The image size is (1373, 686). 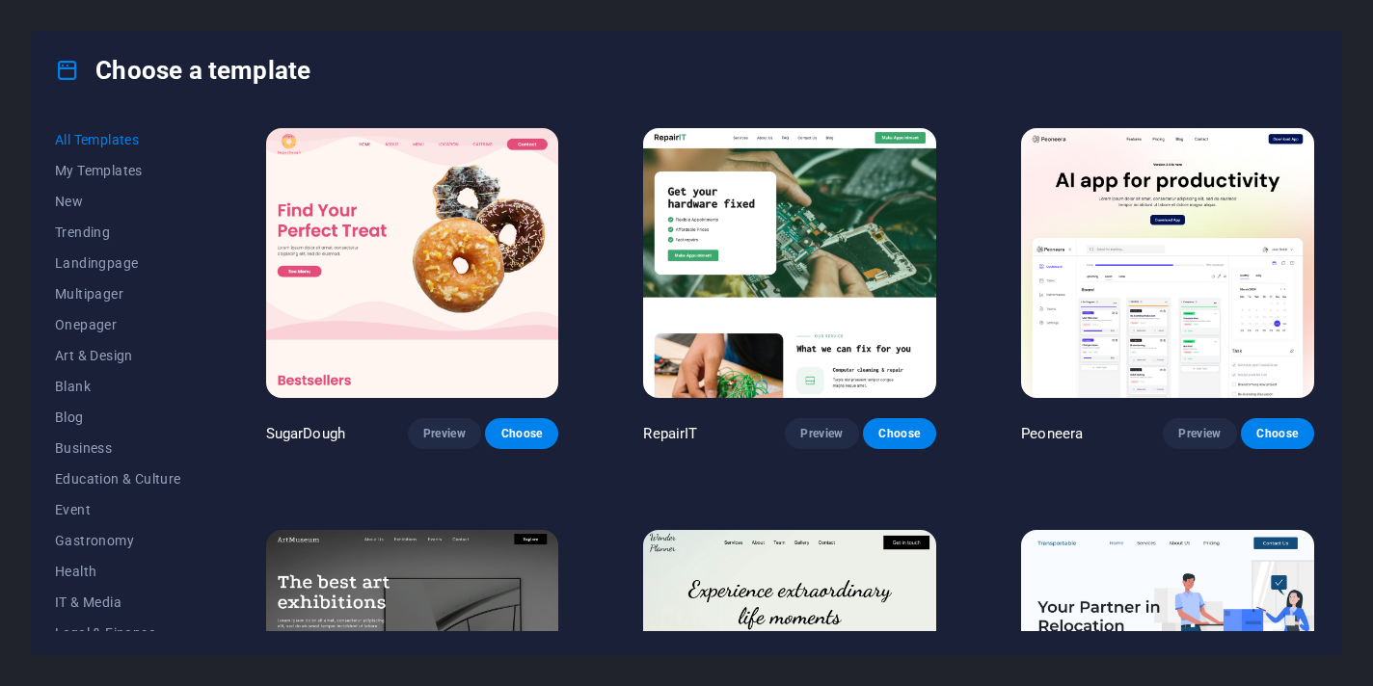 I want to click on button: Legal & Finance, so click(x=118, y=633).